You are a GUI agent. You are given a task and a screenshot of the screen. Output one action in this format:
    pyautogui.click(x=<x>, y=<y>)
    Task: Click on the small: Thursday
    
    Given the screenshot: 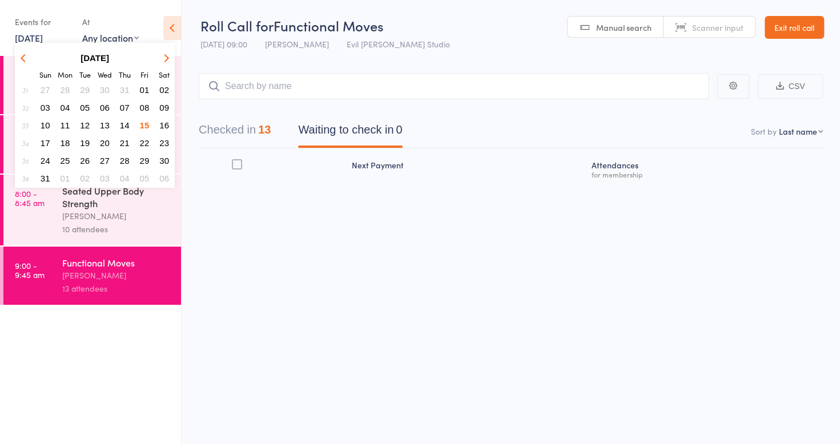 What is the action you would take?
    pyautogui.click(x=124, y=74)
    